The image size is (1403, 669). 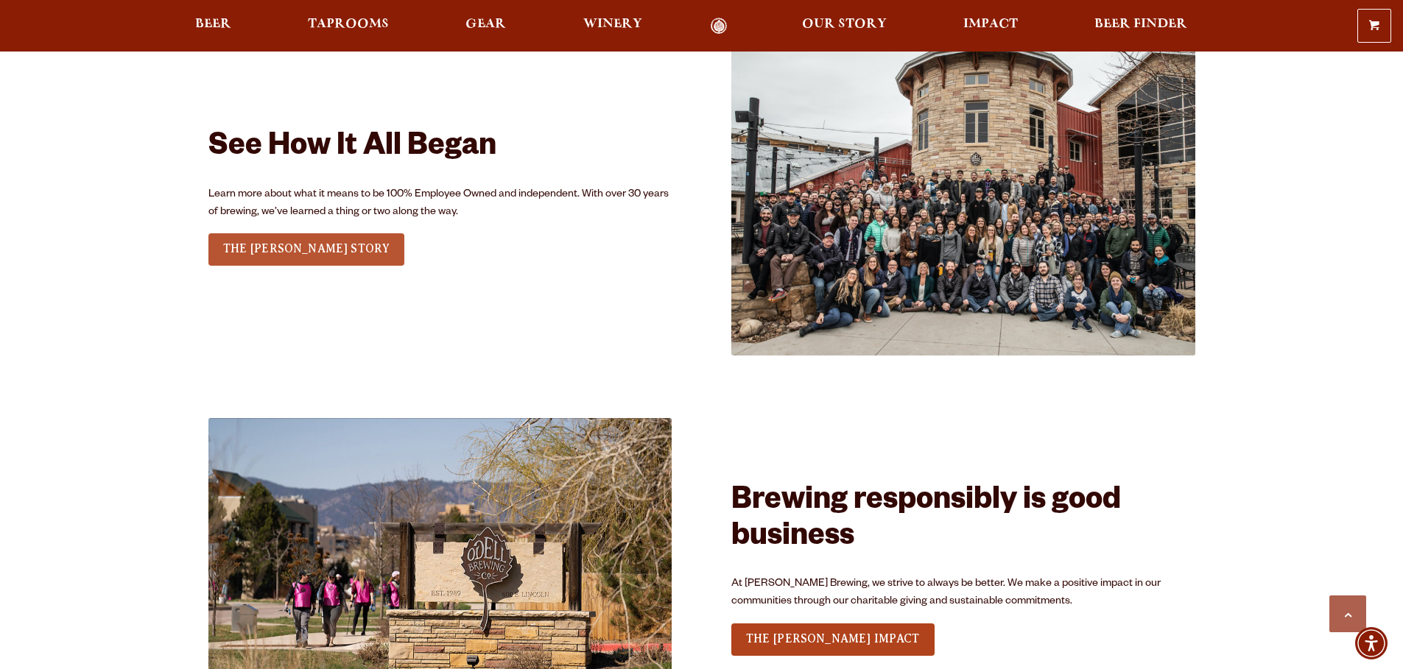 I want to click on span: Impact, so click(x=990, y=24).